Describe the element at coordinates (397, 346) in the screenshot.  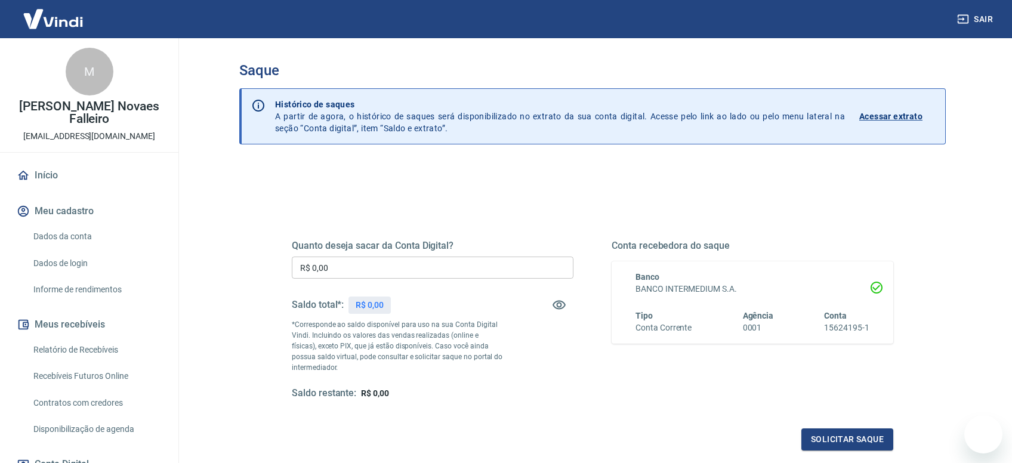
I see `p: *Corresponde ao saldo disponível para uso na sua Conta Digital Vindi. Incluindo os valores das ve...` at that location.